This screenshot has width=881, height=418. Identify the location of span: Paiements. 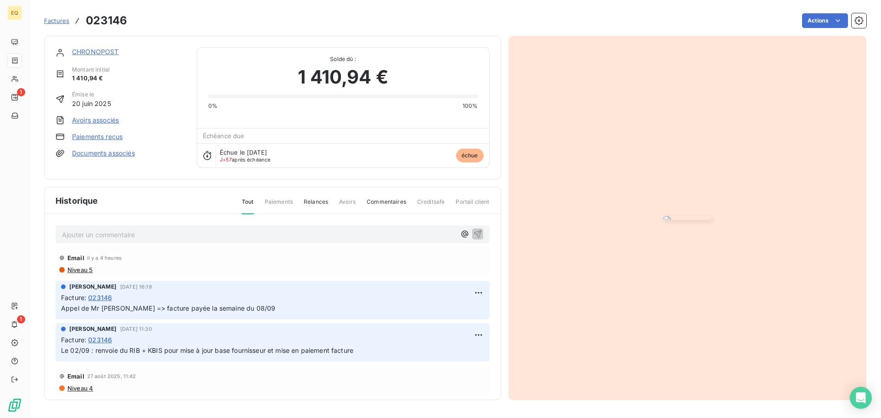
(278, 206).